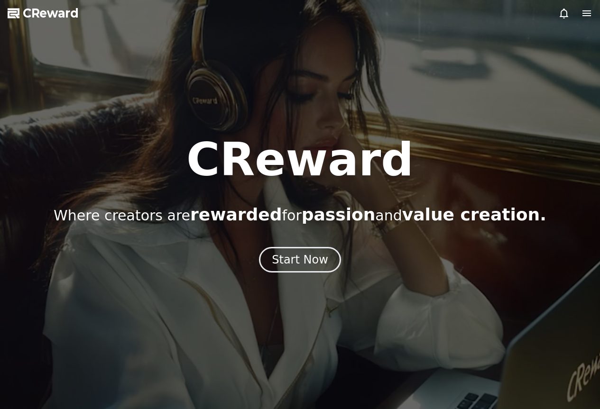 The height and width of the screenshot is (409, 600). Describe the element at coordinates (51, 13) in the screenshot. I see `span: CReward` at that location.